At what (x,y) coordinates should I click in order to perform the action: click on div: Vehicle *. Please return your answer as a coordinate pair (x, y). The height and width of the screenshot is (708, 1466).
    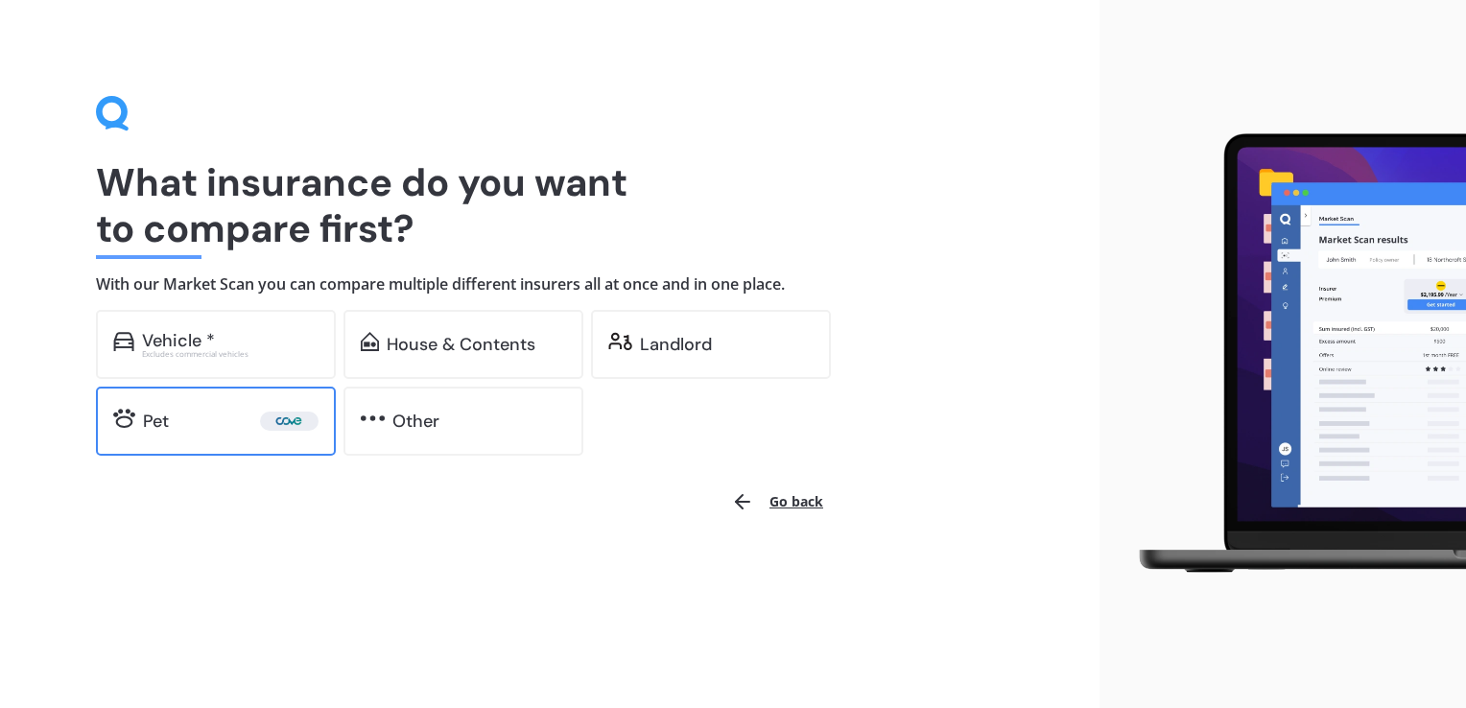
    Looking at the image, I should click on (178, 341).